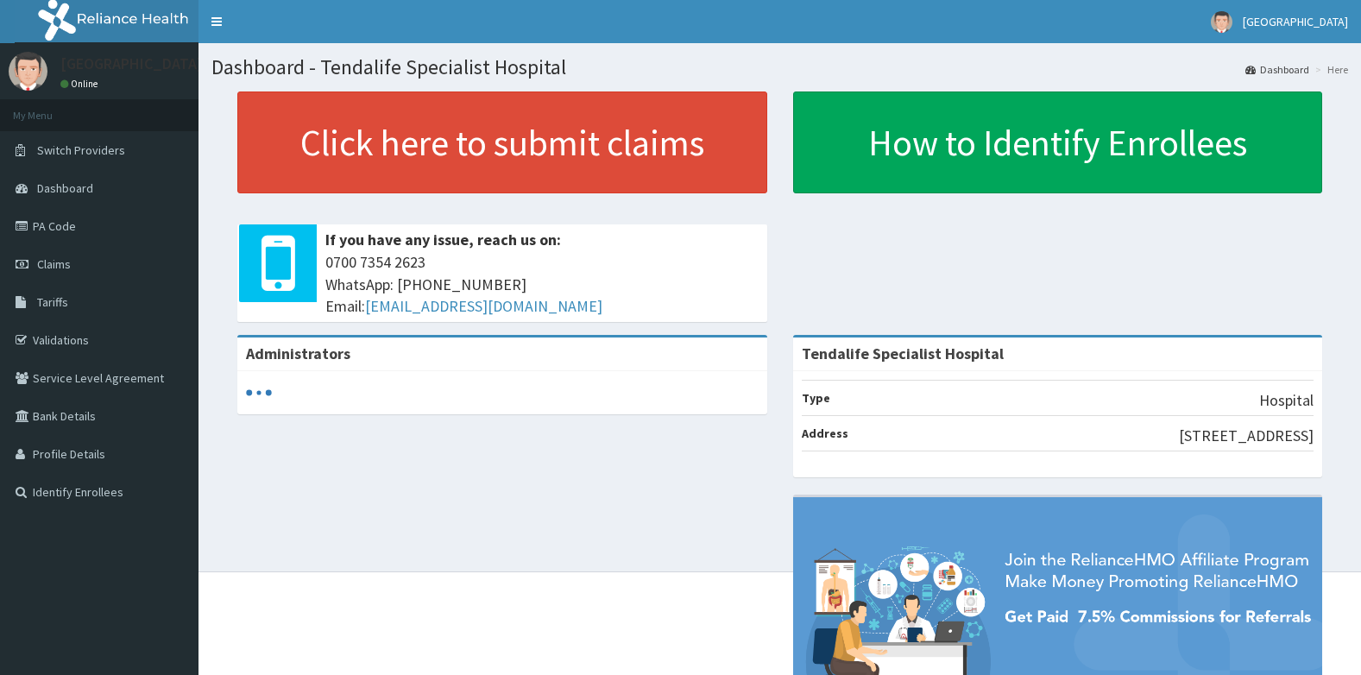 The width and height of the screenshot is (1361, 675). What do you see at coordinates (903, 353) in the screenshot?
I see `strong: Tendalife Specialist Hospital` at bounding box center [903, 353].